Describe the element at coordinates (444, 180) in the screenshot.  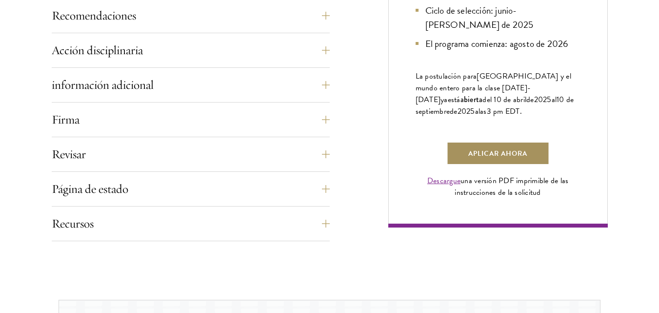
I see `font: Descargue` at that location.